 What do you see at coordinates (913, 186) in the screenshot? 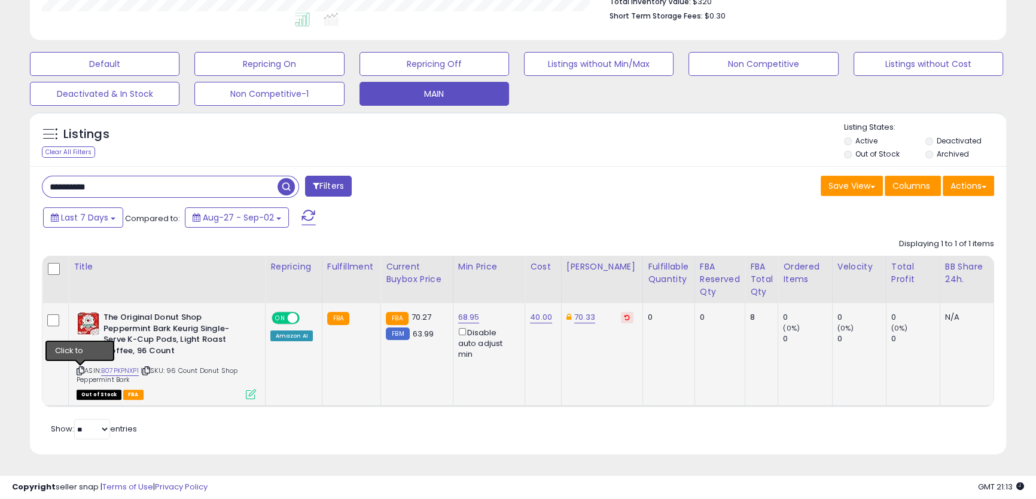
I see `button: Columns` at bounding box center [913, 186].